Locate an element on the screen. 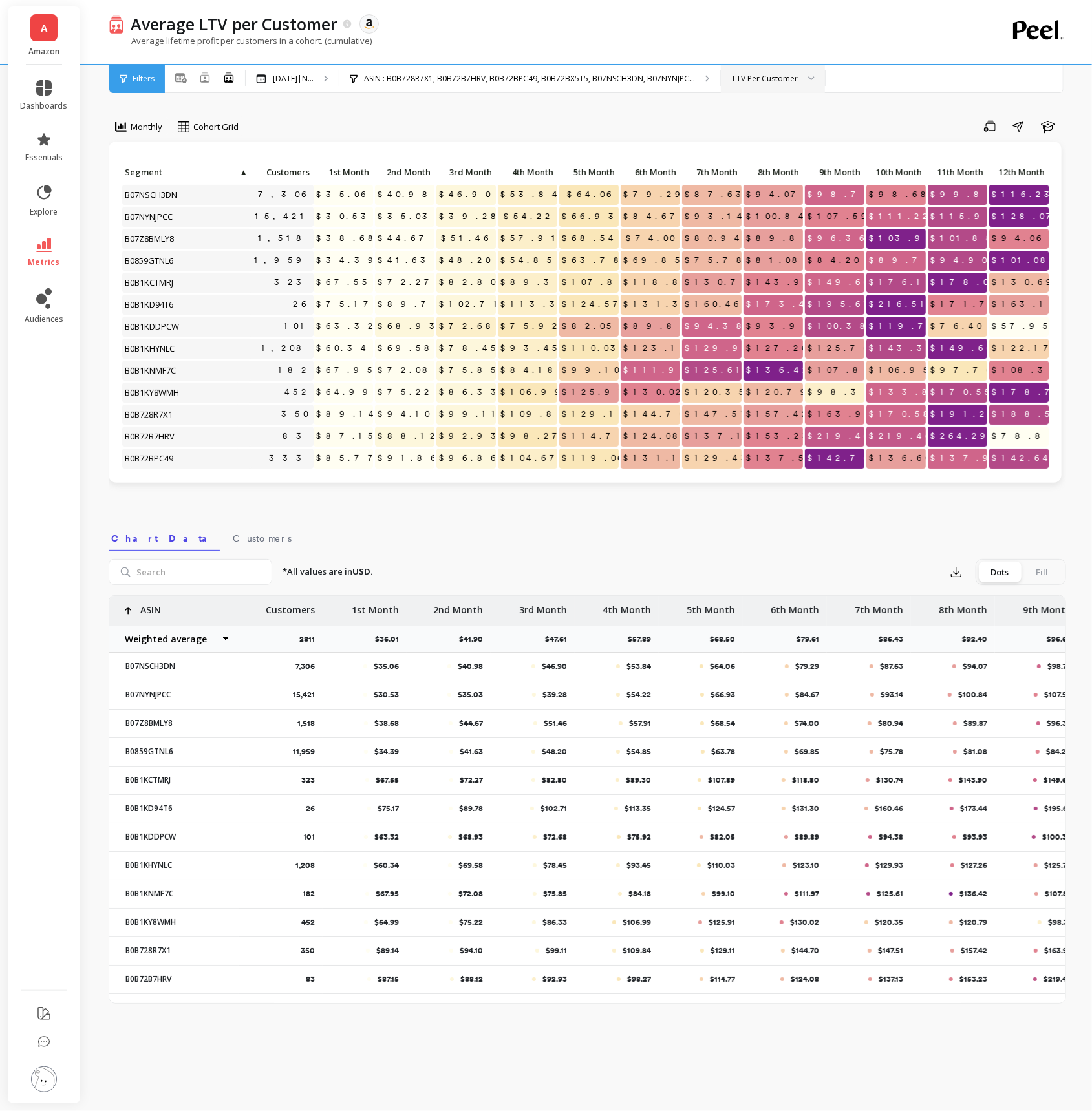 The height and width of the screenshot is (1111, 1092). span: $69.58 is located at coordinates (408, 348).